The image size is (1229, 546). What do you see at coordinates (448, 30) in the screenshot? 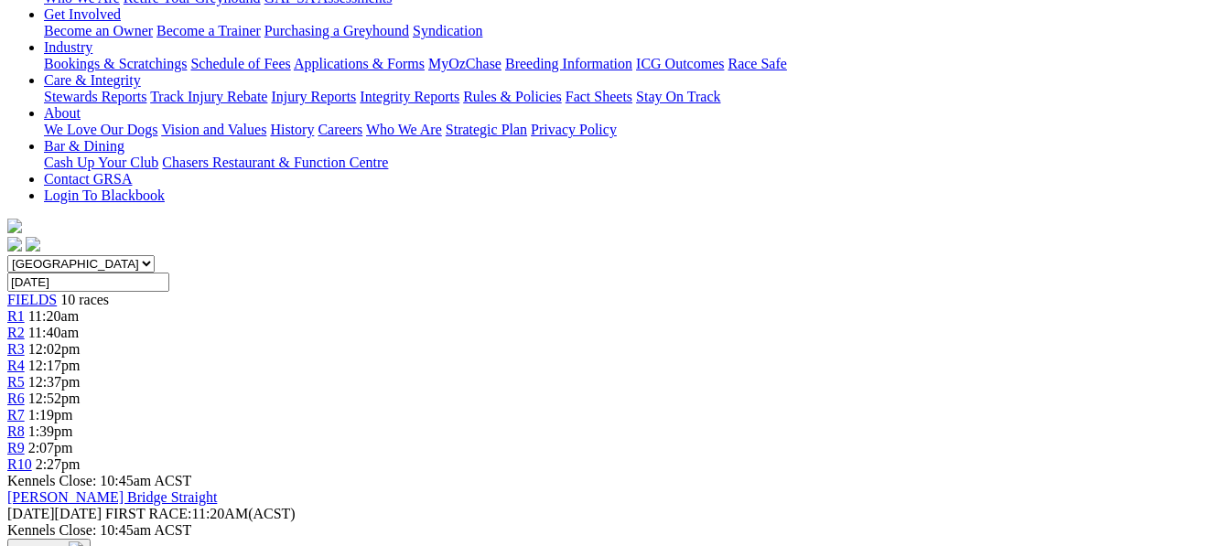
I see `a: Syndication` at bounding box center [448, 30].